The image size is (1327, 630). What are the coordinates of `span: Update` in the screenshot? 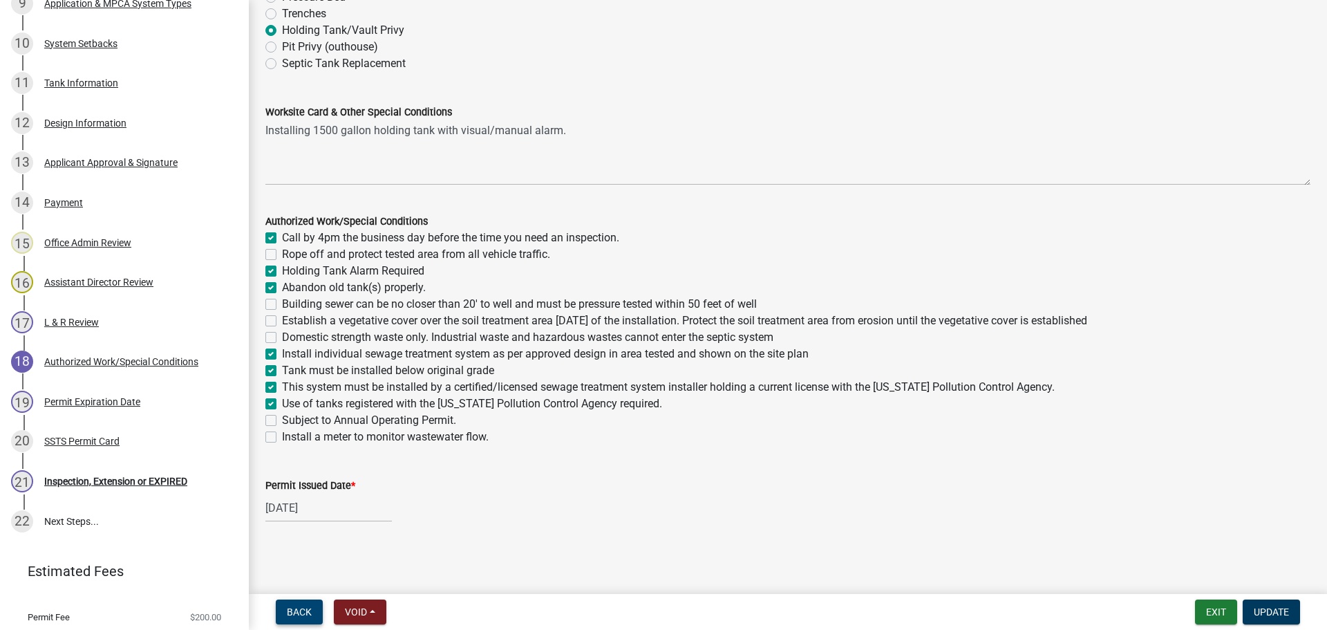 It's located at (1271, 612).